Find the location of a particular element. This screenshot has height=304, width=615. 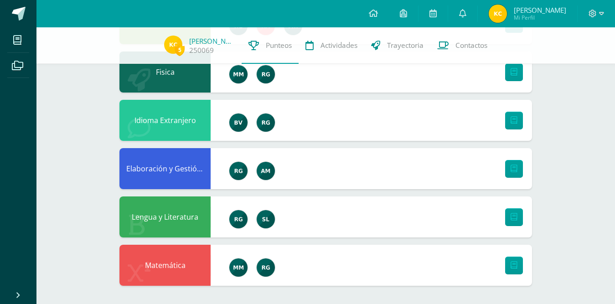

a: 250069 is located at coordinates (201, 50).